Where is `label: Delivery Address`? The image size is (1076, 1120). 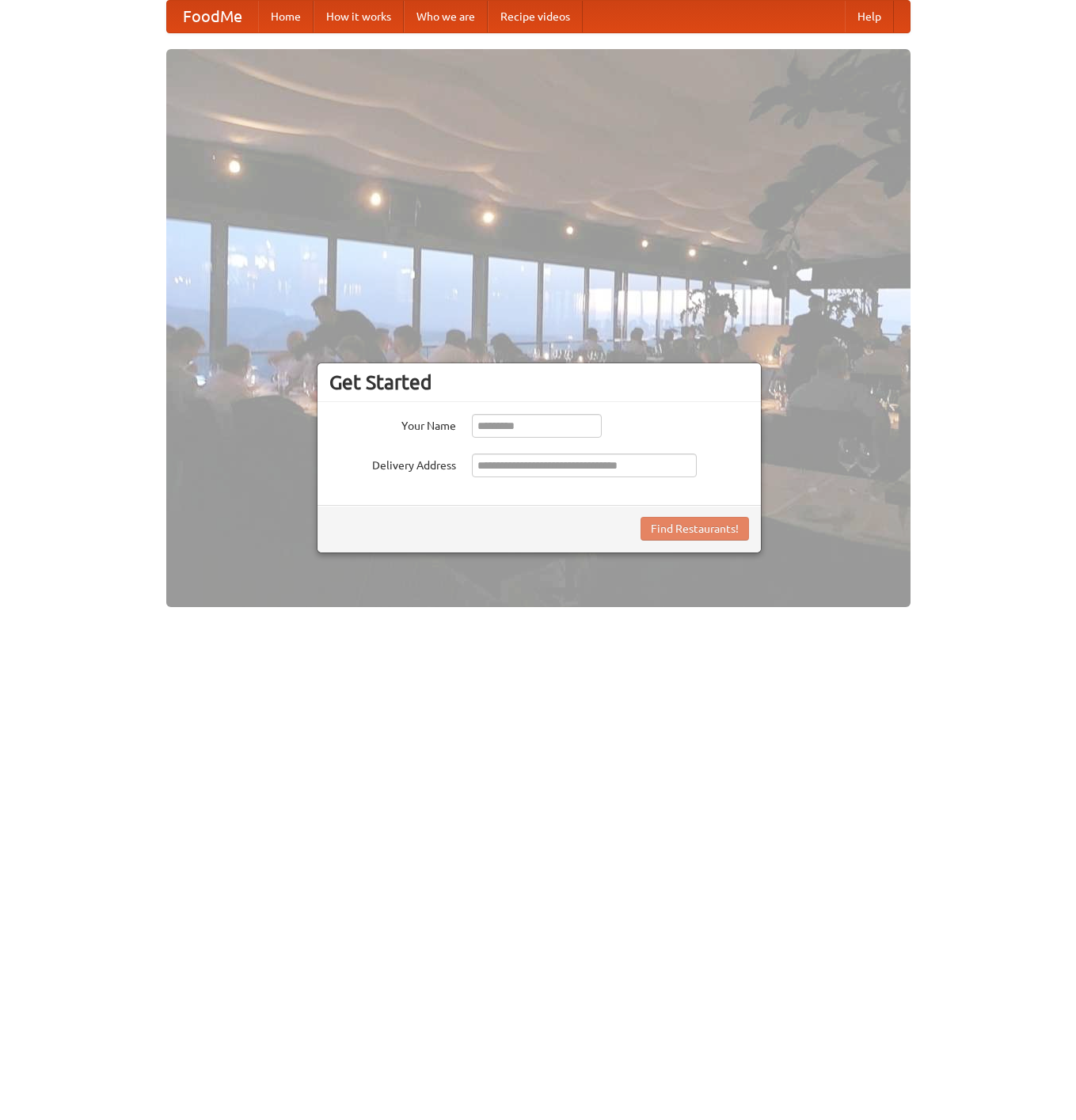
label: Delivery Address is located at coordinates (393, 463).